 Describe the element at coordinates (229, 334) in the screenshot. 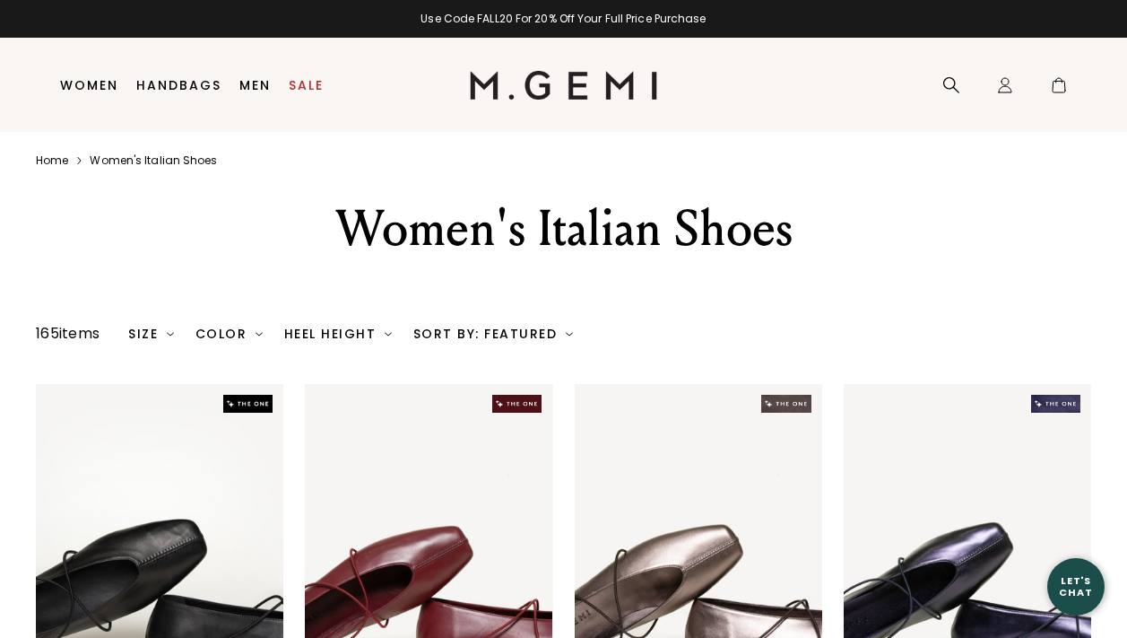

I see `div: Color` at that location.